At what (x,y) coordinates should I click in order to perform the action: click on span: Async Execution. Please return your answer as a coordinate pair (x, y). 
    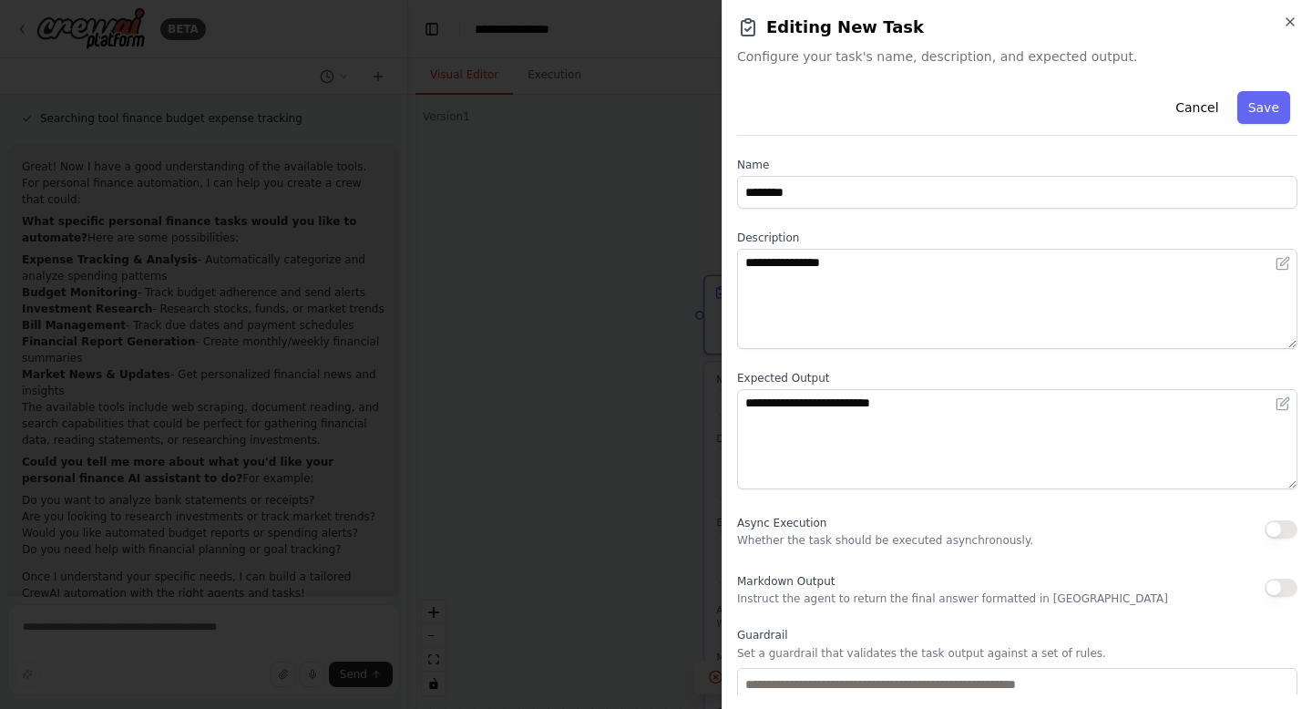
    Looking at the image, I should click on (782, 523).